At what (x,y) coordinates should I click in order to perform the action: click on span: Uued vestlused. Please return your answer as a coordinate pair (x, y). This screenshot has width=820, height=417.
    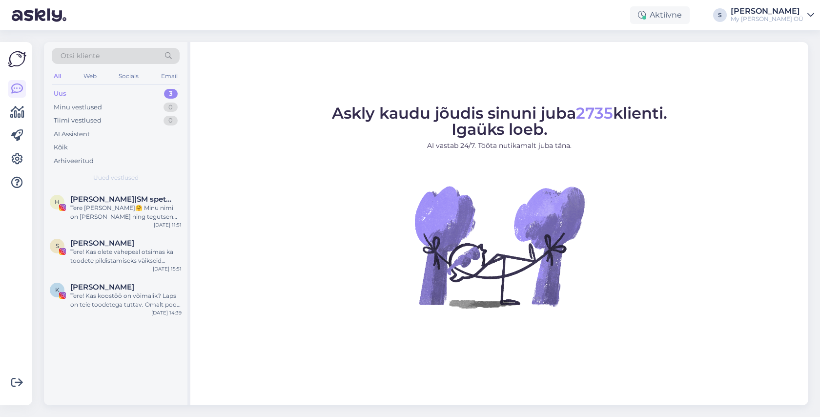
    Looking at the image, I should click on (116, 178).